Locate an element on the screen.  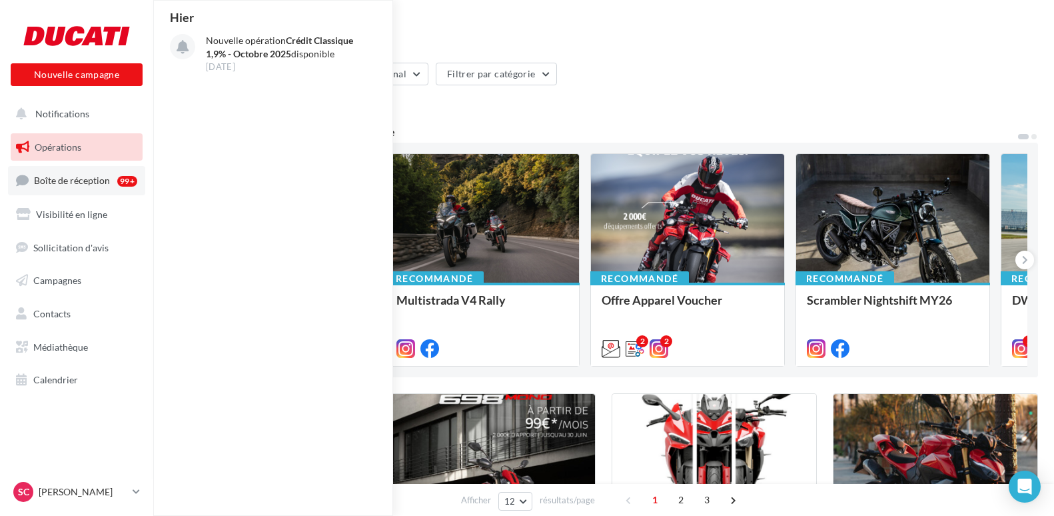
span: Opérations is located at coordinates (58, 147).